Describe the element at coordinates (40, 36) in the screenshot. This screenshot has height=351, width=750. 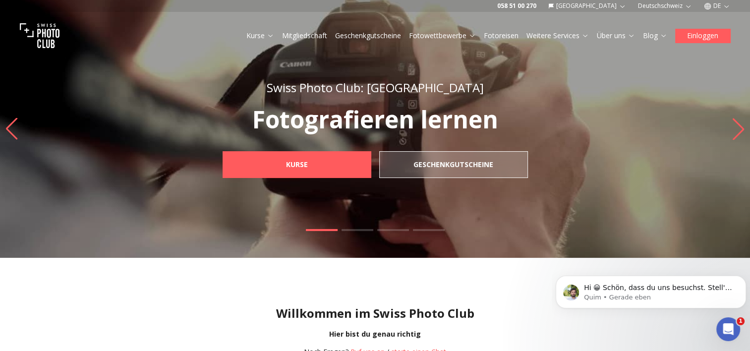
I see `img: Swiss photo club` at that location.